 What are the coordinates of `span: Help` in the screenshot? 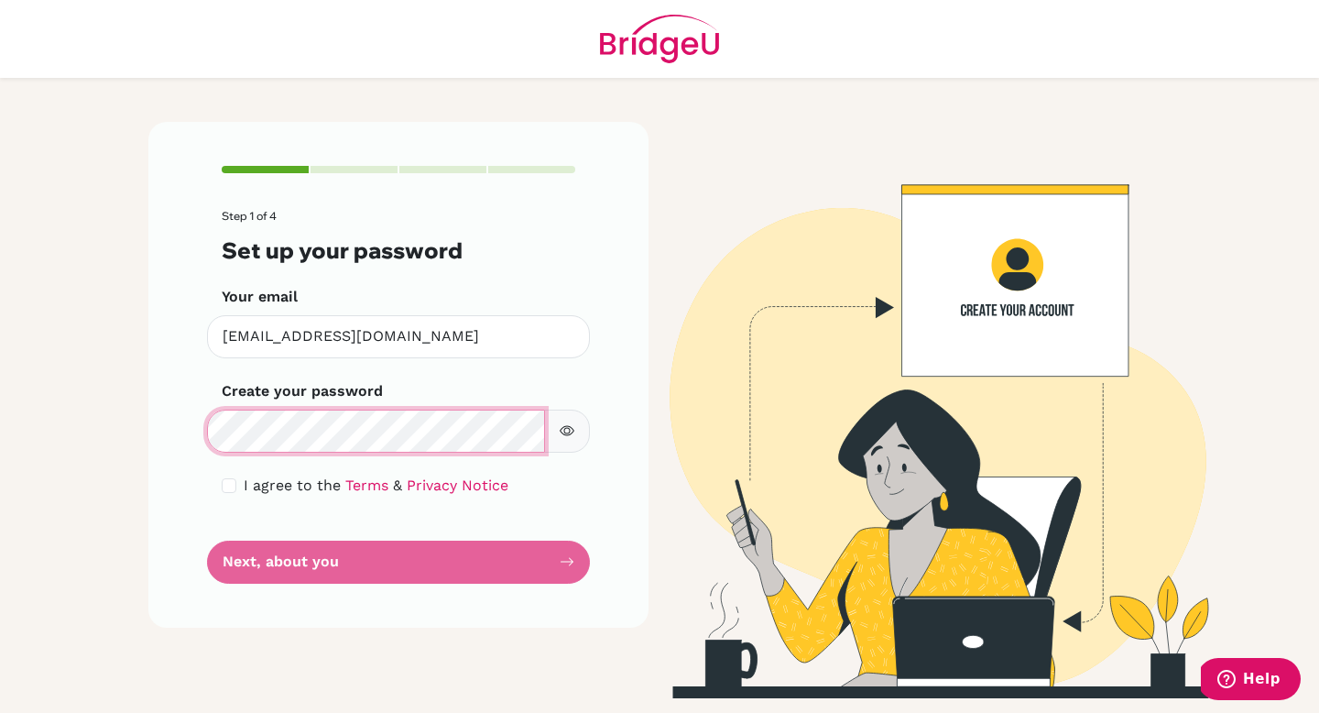 It's located at (60, 21).